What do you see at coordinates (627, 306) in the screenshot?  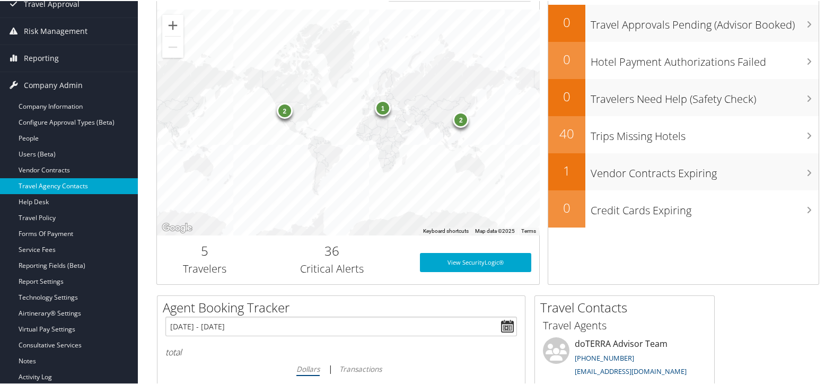 I see `h2: Travel Contacts` at bounding box center [627, 306].